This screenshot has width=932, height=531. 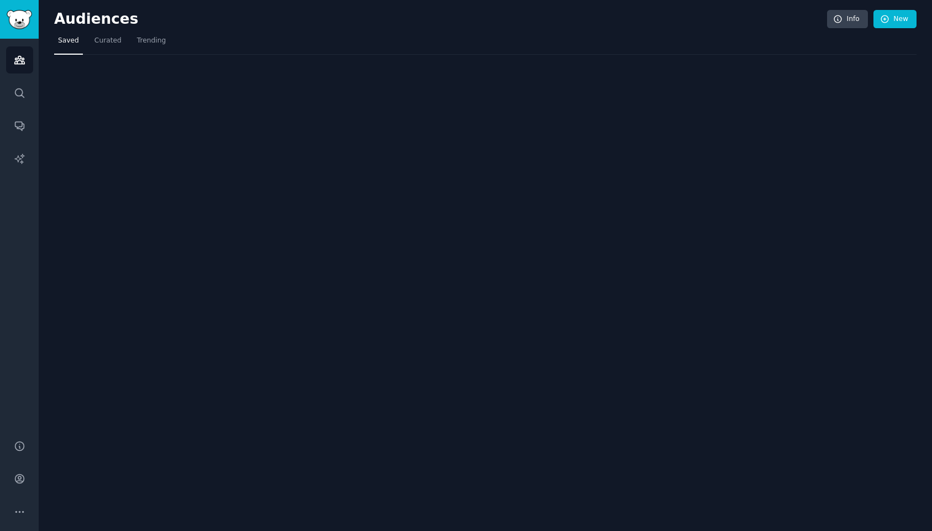 I want to click on span: Trending, so click(x=151, y=41).